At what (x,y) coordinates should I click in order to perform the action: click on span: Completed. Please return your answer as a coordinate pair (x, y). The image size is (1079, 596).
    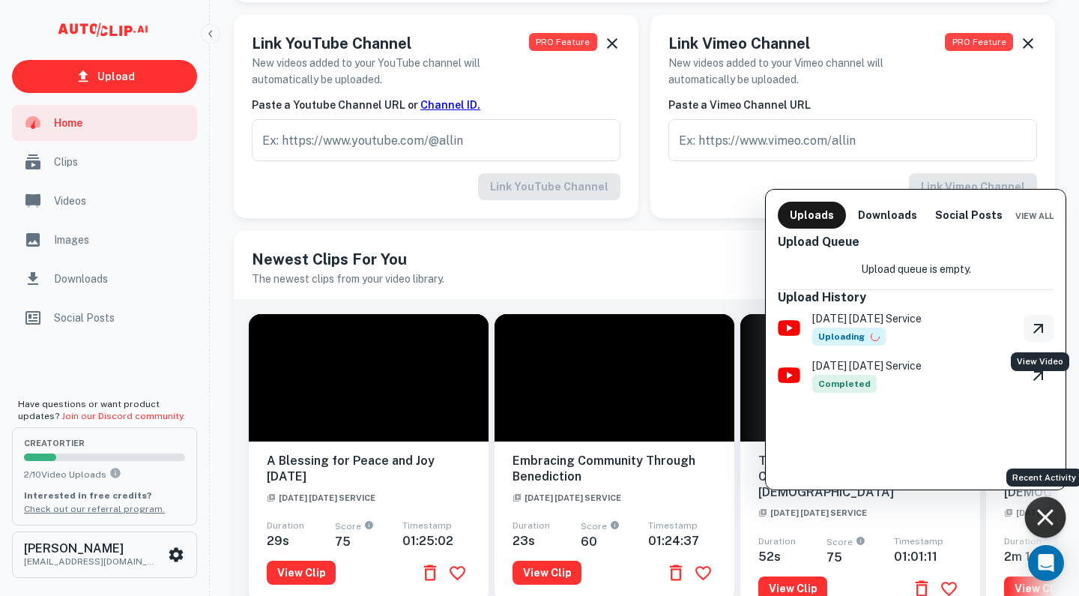
    Looking at the image, I should click on (845, 384).